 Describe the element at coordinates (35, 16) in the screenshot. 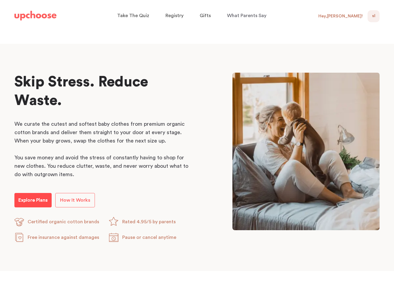

I see `img: UpChoose` at that location.